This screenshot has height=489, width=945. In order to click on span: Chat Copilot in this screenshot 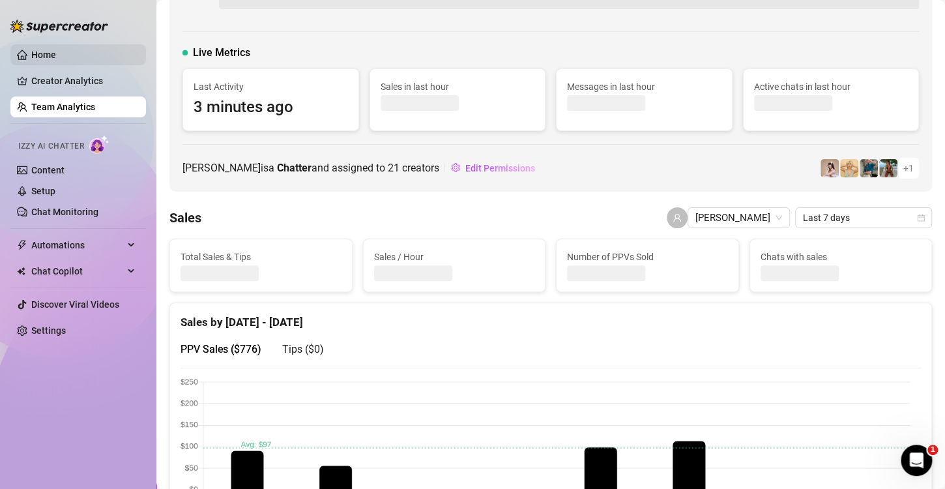, I will do `click(78, 271)`.